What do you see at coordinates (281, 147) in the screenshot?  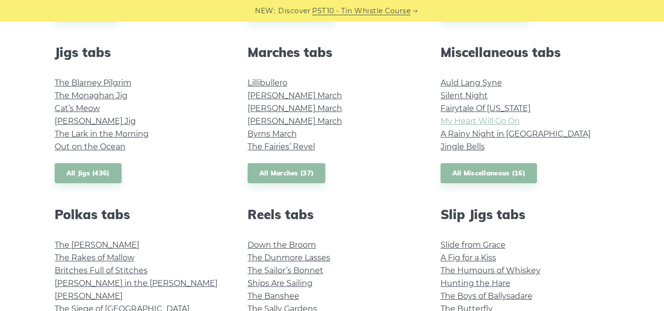 I see `a: The Fairies’ Revel` at bounding box center [281, 147].